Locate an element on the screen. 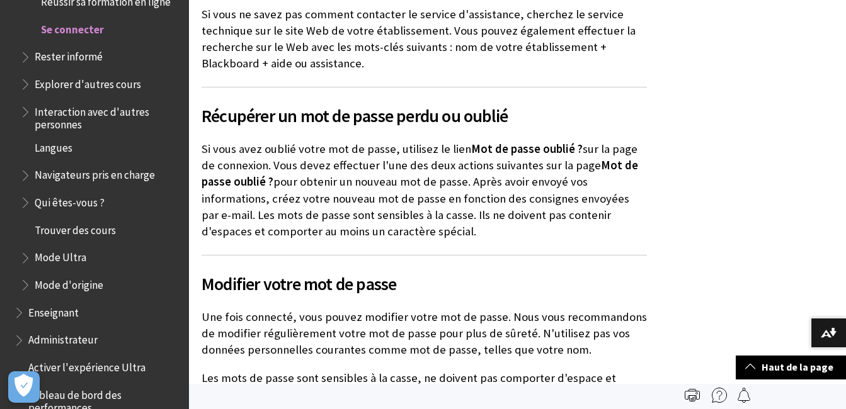 Image resolution: width=846 pixels, height=409 pixels. button: Ouvrir le centre de préférences is located at coordinates (24, 387).